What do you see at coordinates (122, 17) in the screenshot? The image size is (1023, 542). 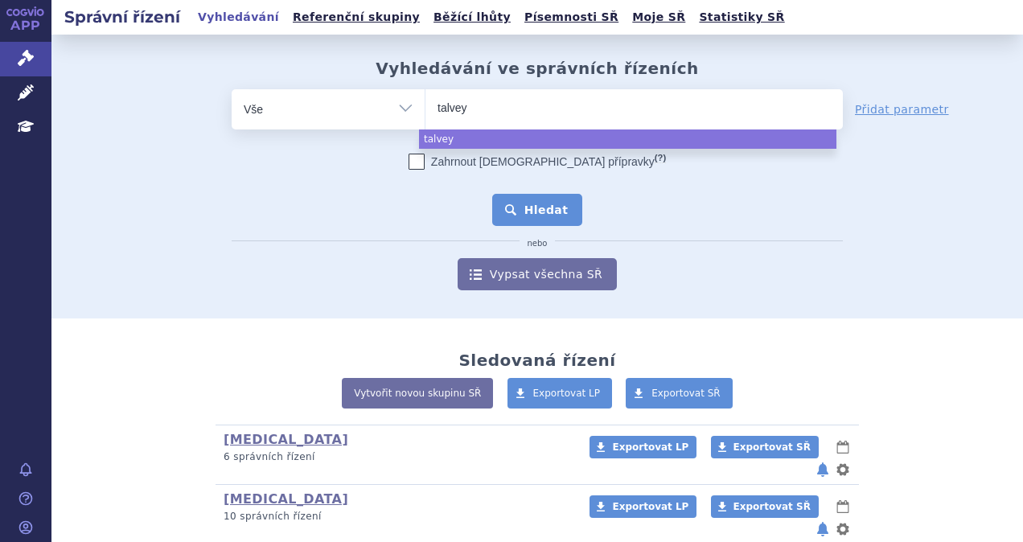 I see `h2: Správní řízení` at bounding box center [122, 17].